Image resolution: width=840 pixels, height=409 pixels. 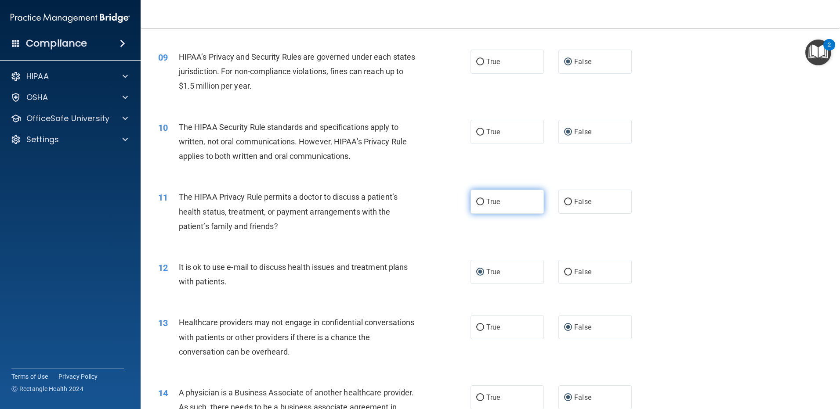 I want to click on span: It is ok to use e-mail to discuss health issues and treatment plans with patients., so click(x=293, y=275).